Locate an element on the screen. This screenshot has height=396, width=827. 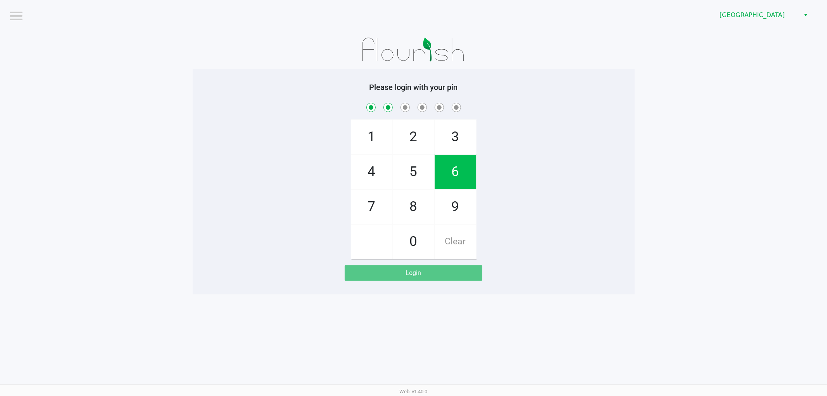
span: Clear is located at coordinates (456, 242).